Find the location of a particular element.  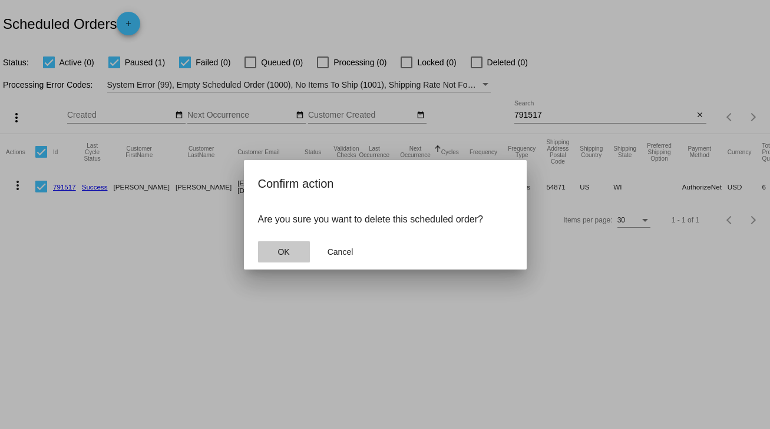

span: OK is located at coordinates (283, 252).